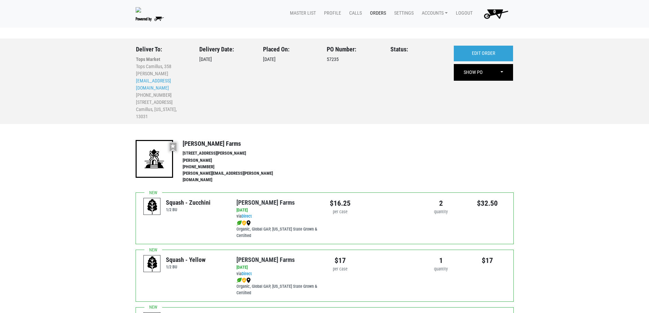  I want to click on h3: Deliver To:, so click(163, 49).